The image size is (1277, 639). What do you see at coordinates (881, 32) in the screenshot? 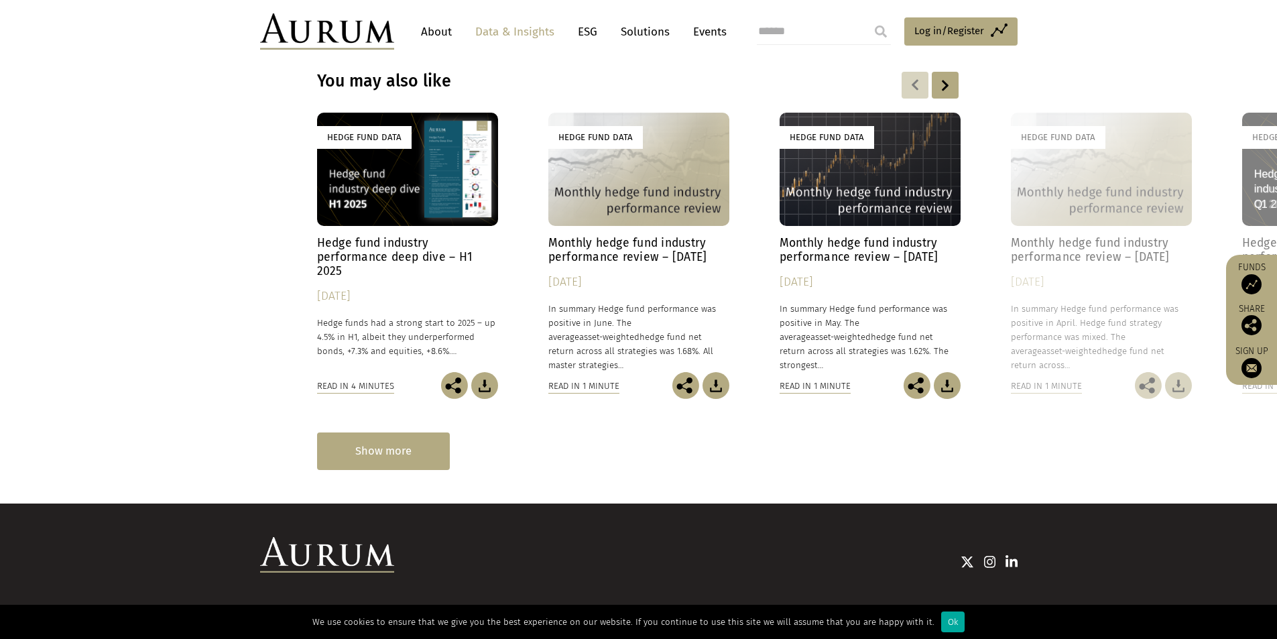
I see `input: Submit` at bounding box center [881, 32].